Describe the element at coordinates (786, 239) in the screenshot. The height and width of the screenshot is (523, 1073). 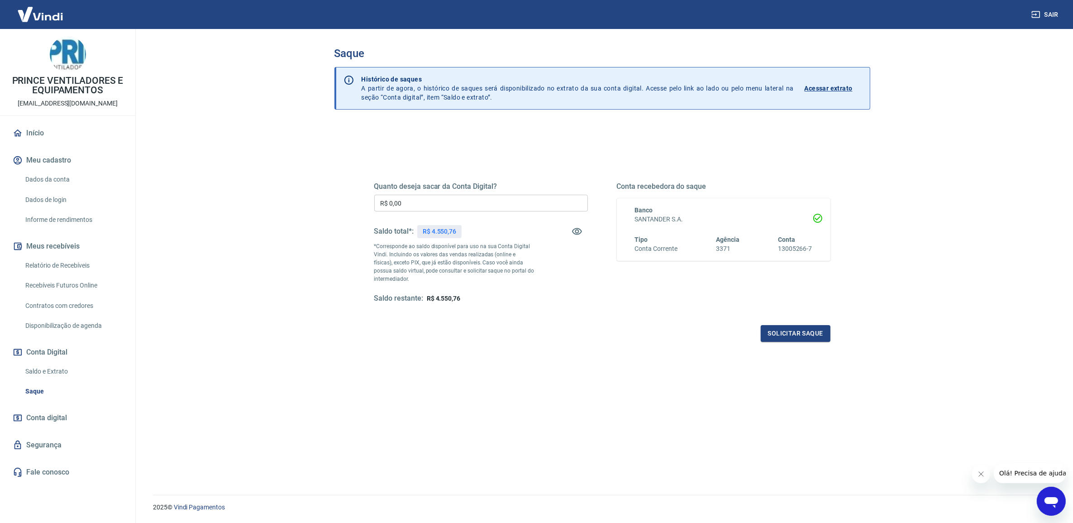
I see `span: Conta` at that location.